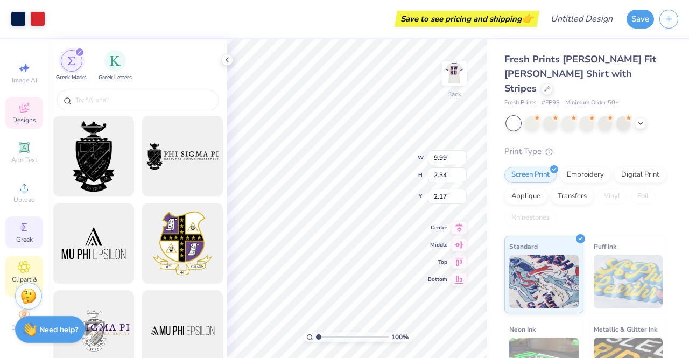  What do you see at coordinates (643, 197) in the screenshot?
I see `div: Foil` at bounding box center [643, 197].